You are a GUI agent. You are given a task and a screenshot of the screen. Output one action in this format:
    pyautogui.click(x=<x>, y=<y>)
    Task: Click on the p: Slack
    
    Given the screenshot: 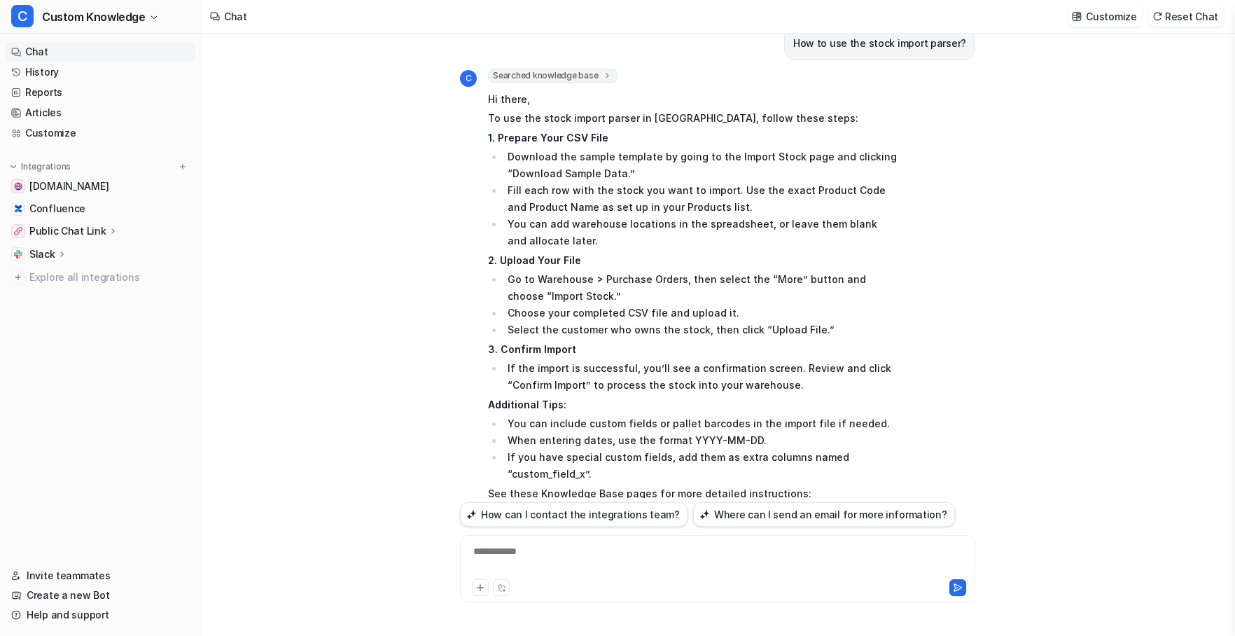 What is the action you would take?
    pyautogui.click(x=42, y=254)
    